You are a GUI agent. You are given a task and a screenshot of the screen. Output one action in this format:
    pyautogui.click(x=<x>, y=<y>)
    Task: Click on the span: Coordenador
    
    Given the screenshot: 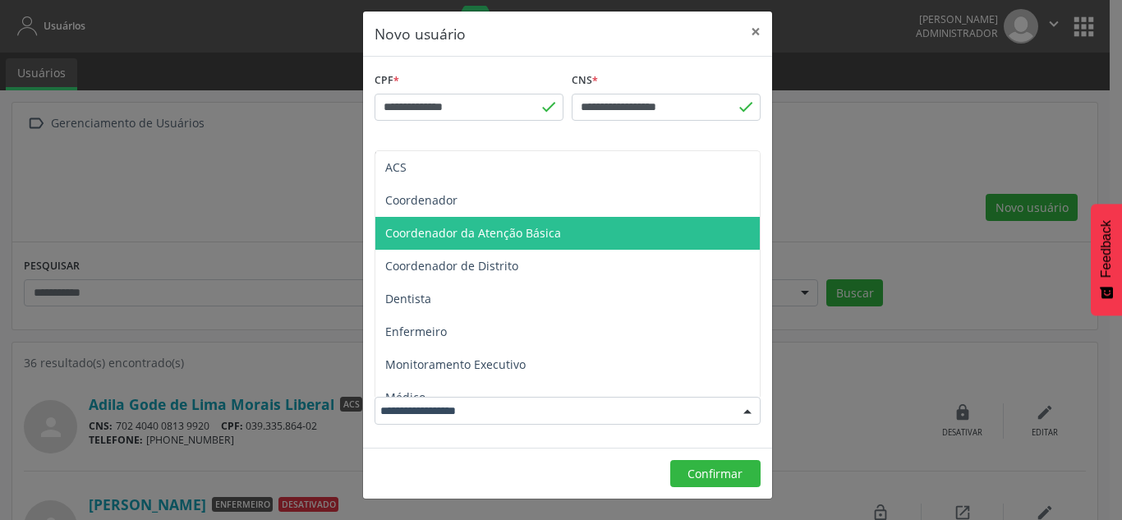 What is the action you would take?
    pyautogui.click(x=421, y=200)
    